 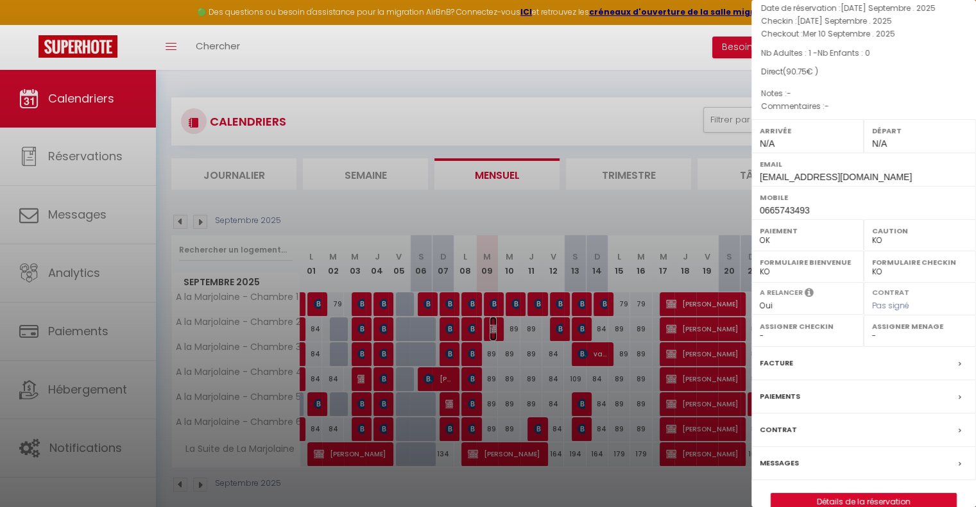 What do you see at coordinates (919, 131) in the screenshot?
I see `label: Départ` at bounding box center [919, 131].